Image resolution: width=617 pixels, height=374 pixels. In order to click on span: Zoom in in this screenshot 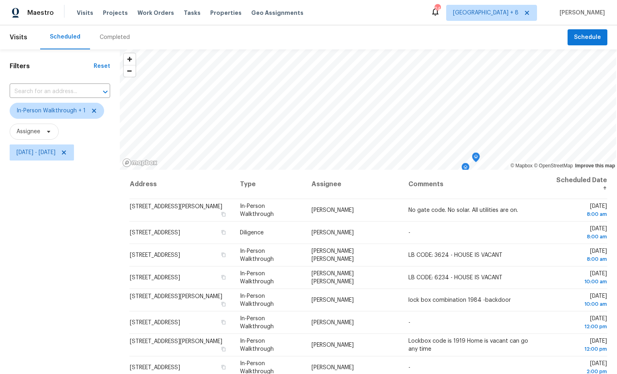, I will do `click(129, 59)`.